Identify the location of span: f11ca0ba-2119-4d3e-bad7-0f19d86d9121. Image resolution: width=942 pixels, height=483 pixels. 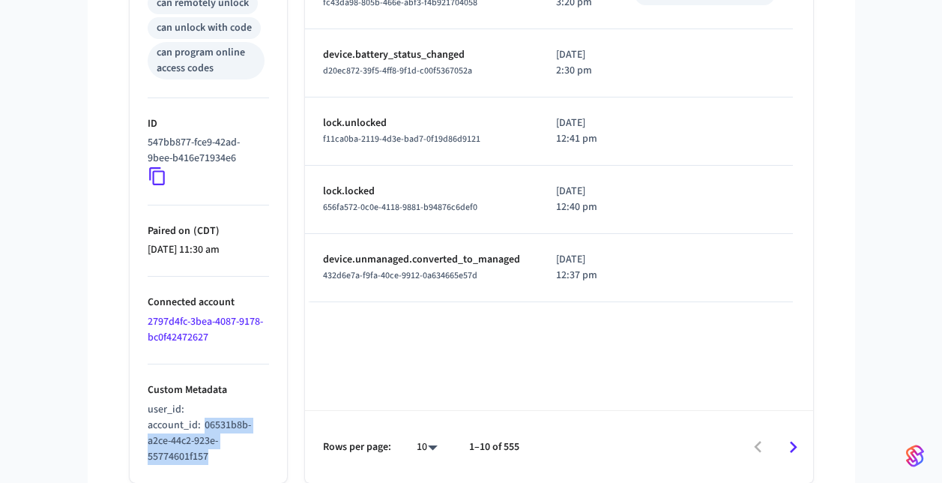
(402, 139).